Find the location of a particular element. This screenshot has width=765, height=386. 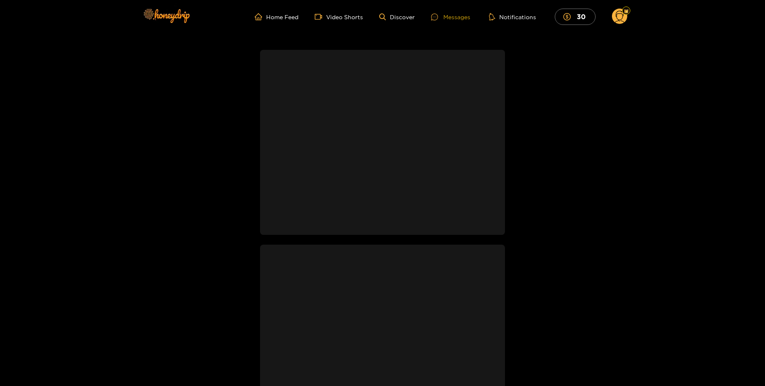

div: Messages is located at coordinates (451, 17).